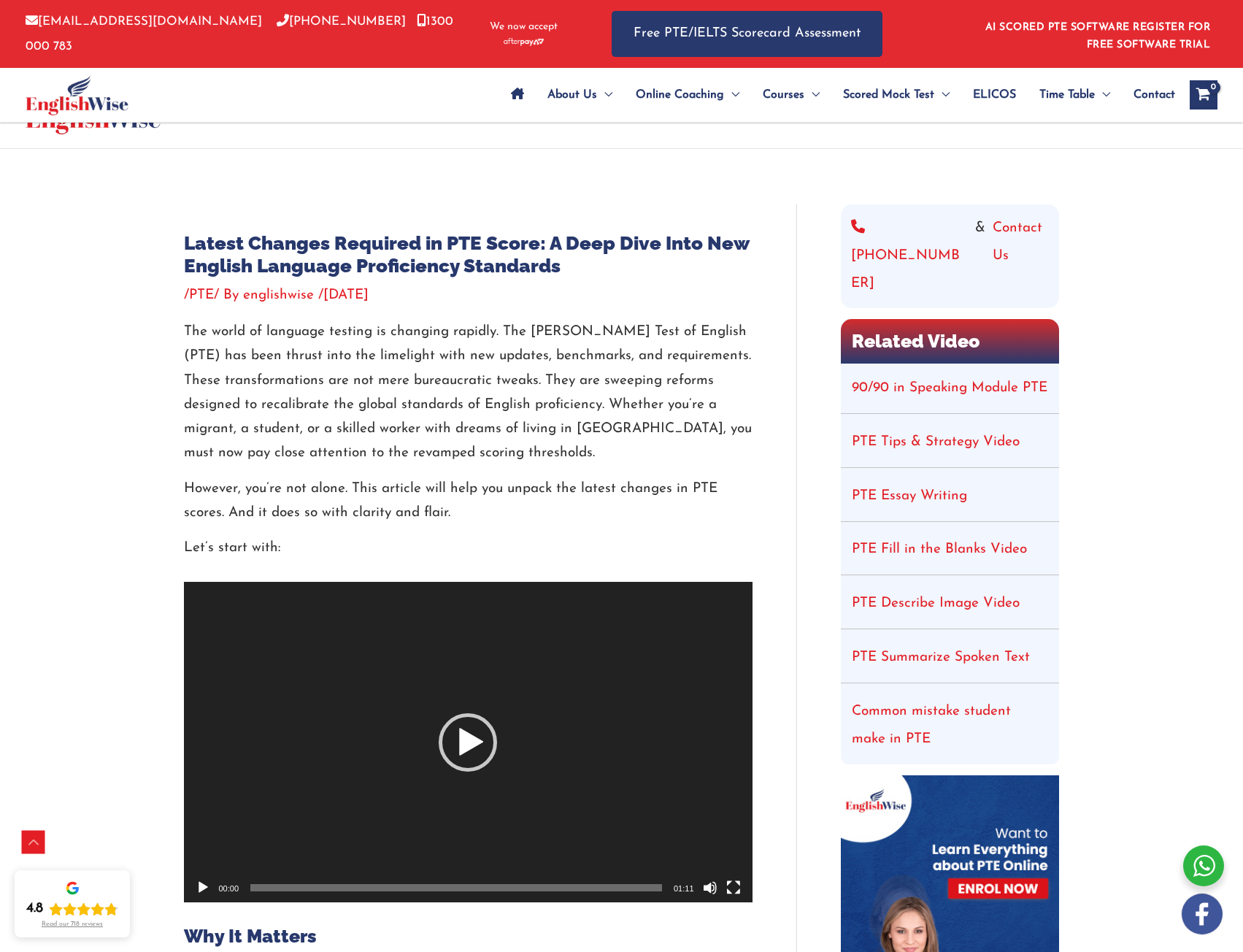 The width and height of the screenshot is (1243, 952). What do you see at coordinates (896, 95) in the screenshot?
I see `a: Scored Mock TestMenu Toggle` at bounding box center [896, 95].